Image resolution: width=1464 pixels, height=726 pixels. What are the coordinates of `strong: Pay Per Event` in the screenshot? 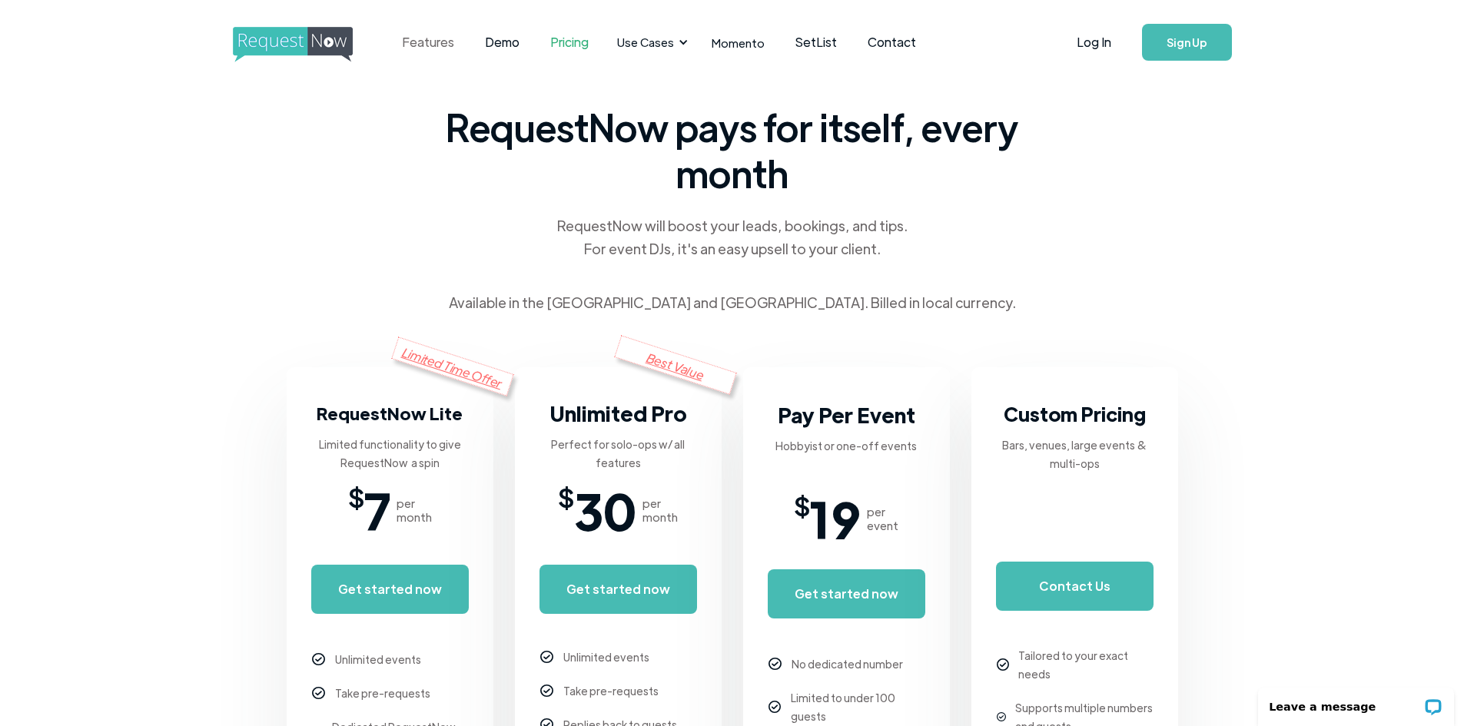 It's located at (846, 414).